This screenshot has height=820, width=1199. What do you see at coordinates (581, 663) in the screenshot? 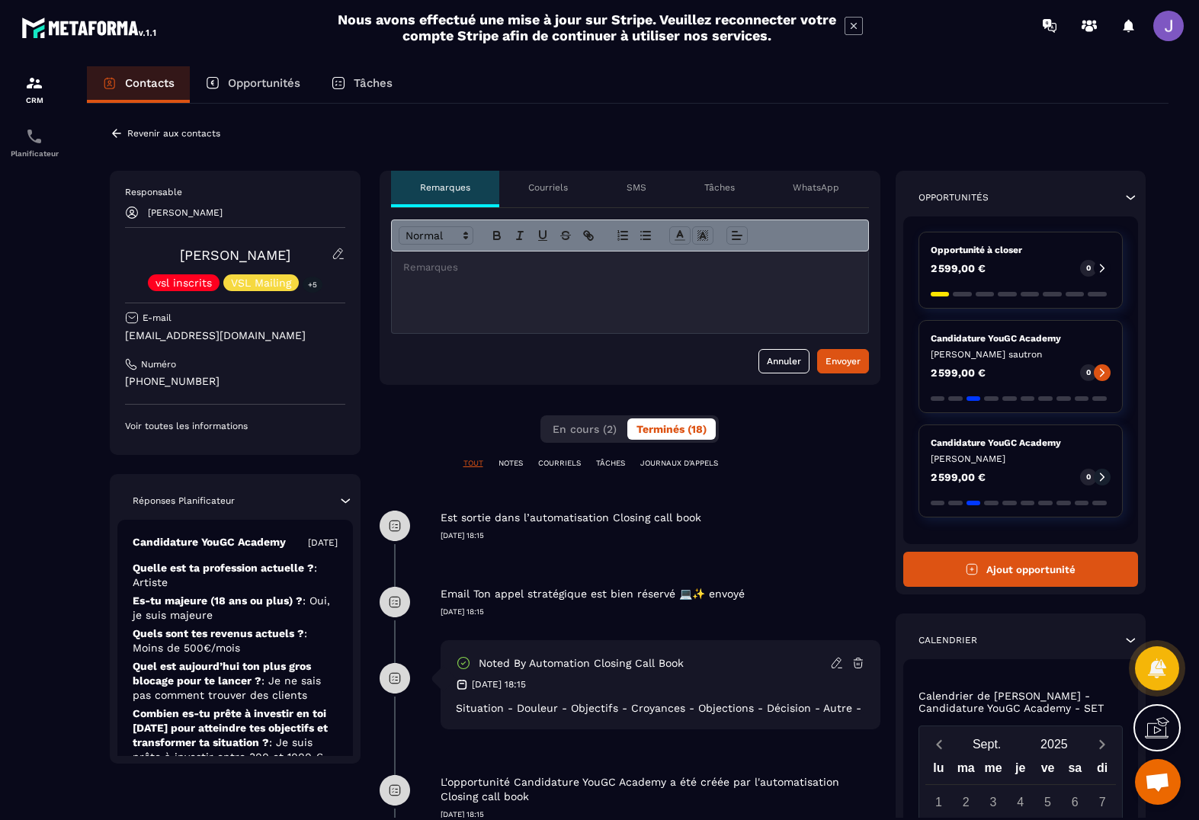
I see `p: Noted by automation Closing call book` at bounding box center [581, 663].